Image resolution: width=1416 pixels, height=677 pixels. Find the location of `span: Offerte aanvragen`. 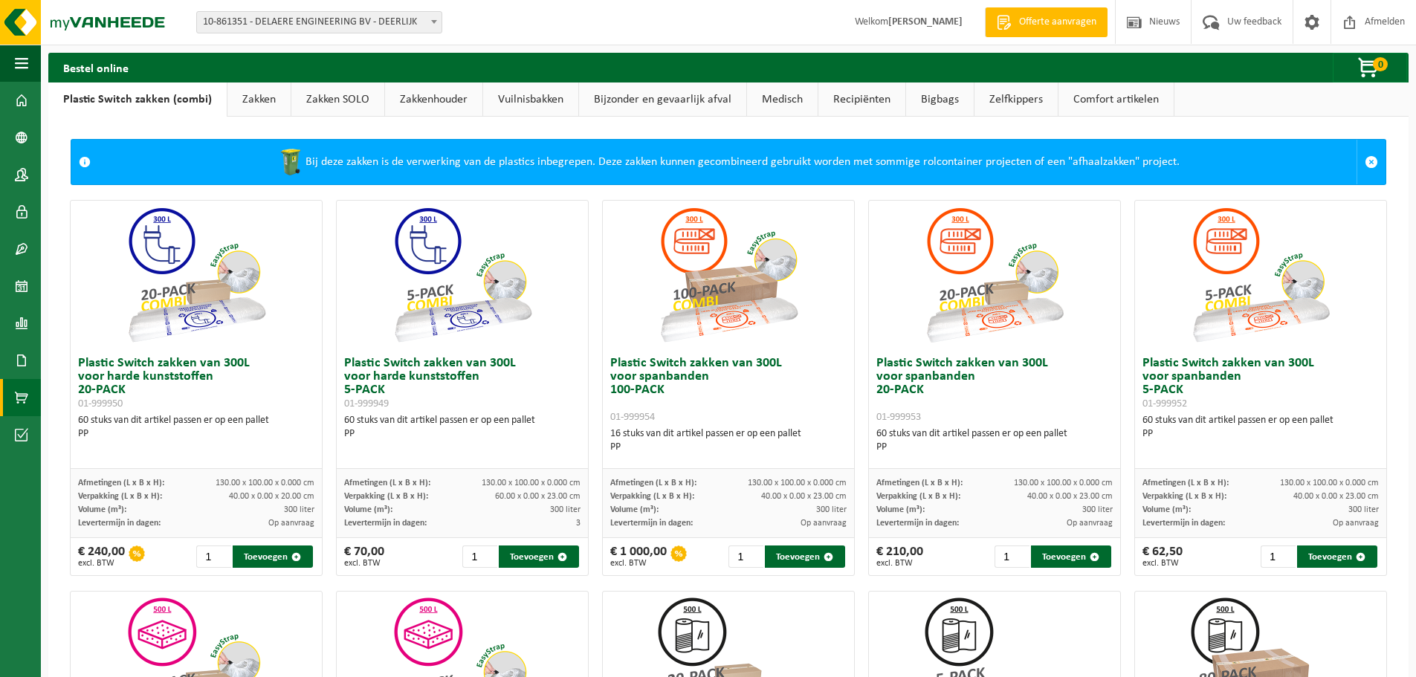

span: Offerte aanvragen is located at coordinates (1058, 22).